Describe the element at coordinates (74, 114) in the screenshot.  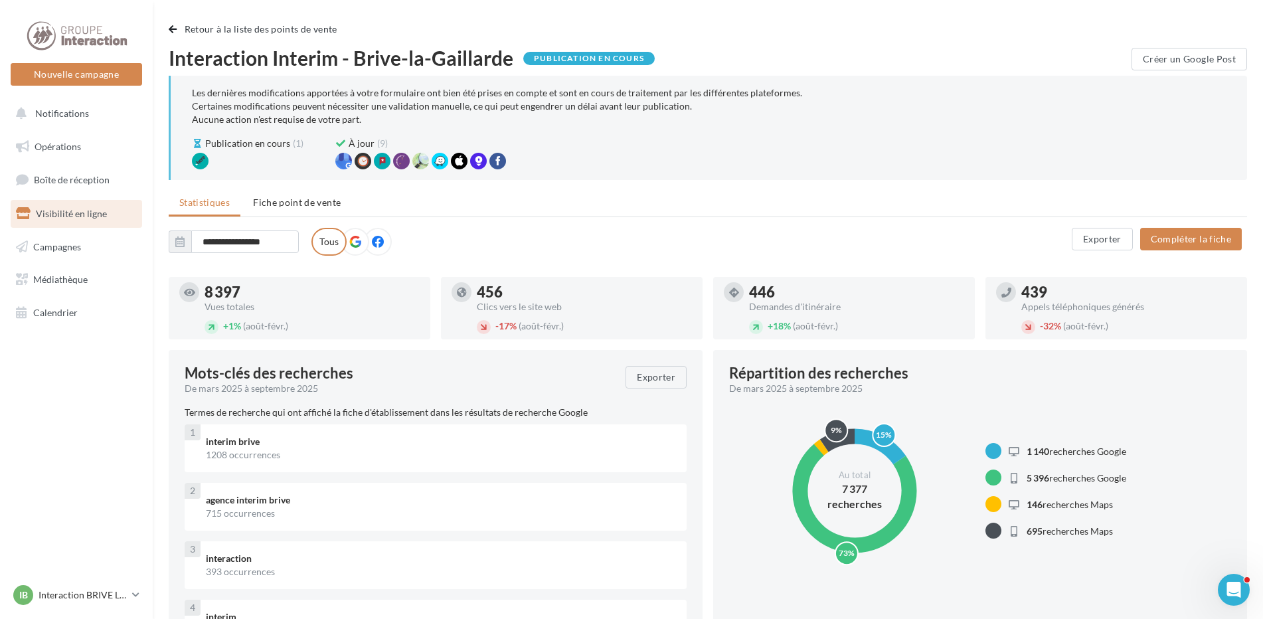
I see `button: Notifications` at that location.